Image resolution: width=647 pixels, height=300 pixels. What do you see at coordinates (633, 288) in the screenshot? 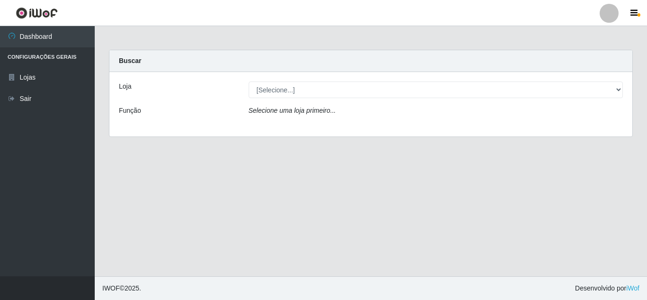
I see `a: iWof` at bounding box center [633, 288].